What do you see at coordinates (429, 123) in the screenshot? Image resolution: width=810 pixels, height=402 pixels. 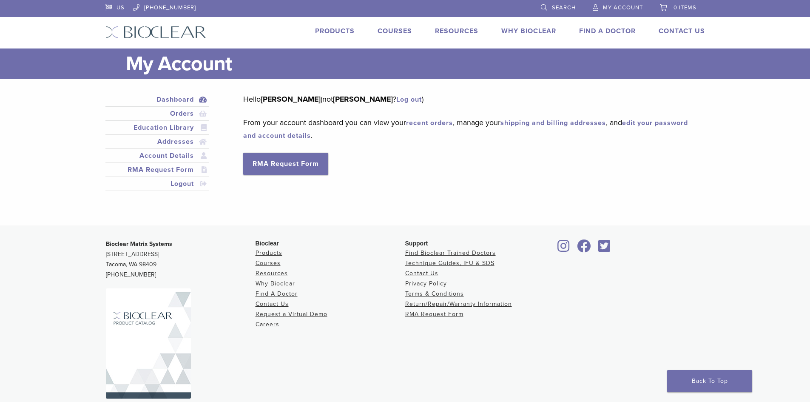 I see `a: recent orders` at bounding box center [429, 123].